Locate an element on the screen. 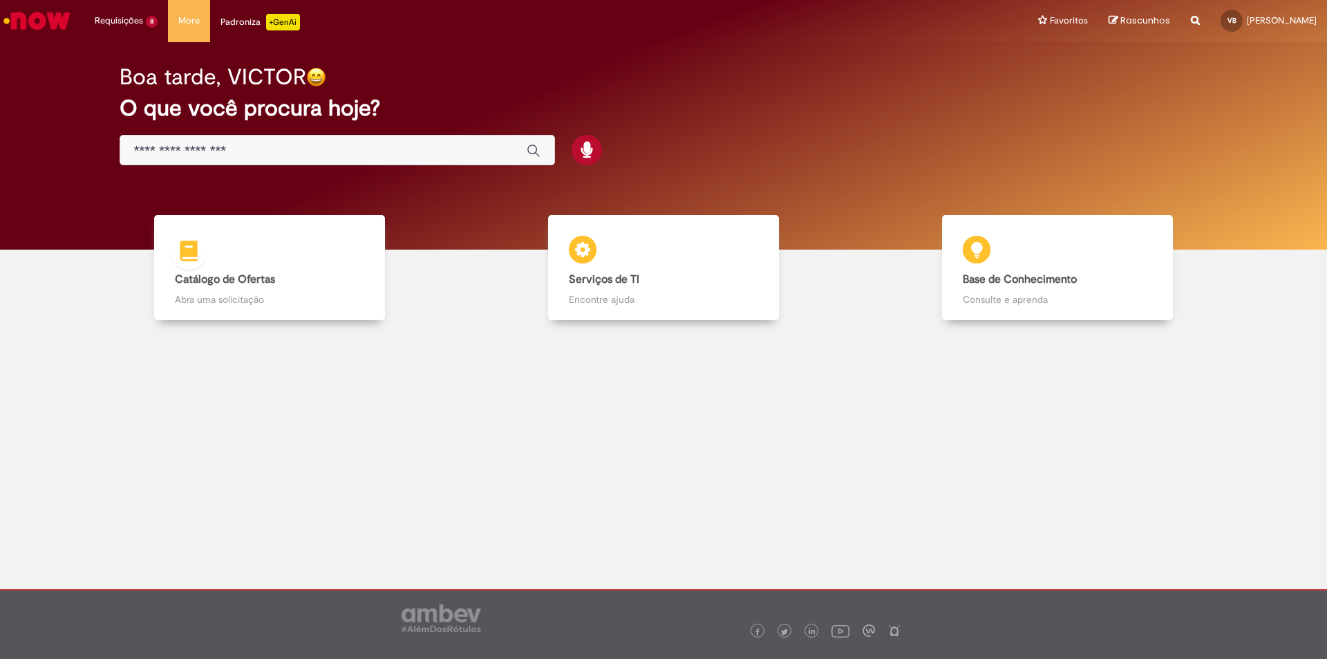 The width and height of the screenshot is (1327, 659). p: Consulte e aprenda is located at coordinates (1057, 299).